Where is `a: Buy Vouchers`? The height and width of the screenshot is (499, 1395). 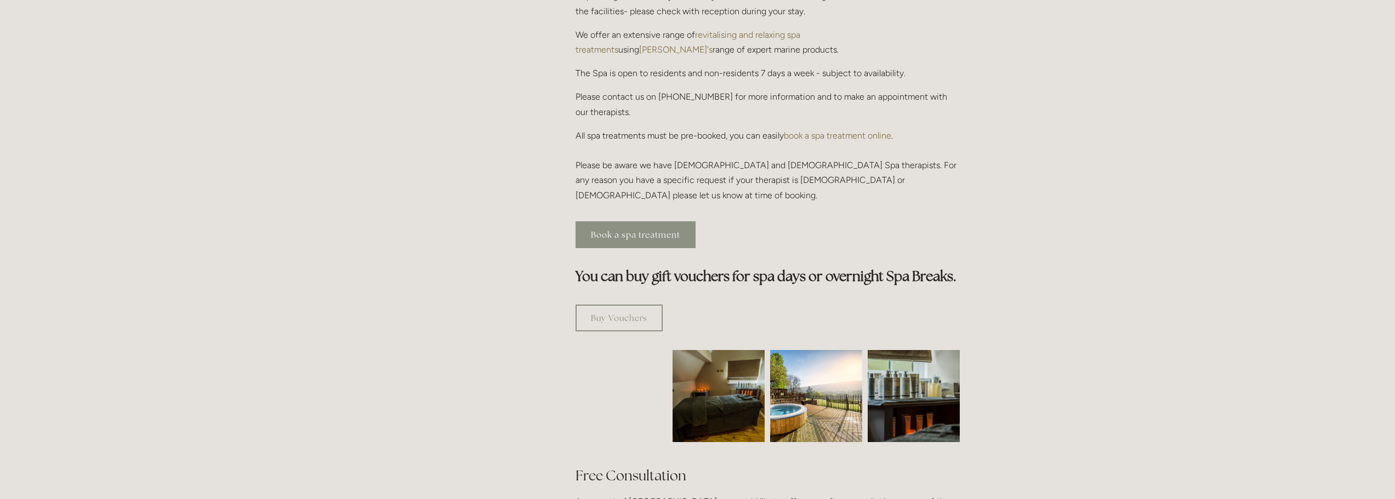
a: Buy Vouchers is located at coordinates (619, 318).